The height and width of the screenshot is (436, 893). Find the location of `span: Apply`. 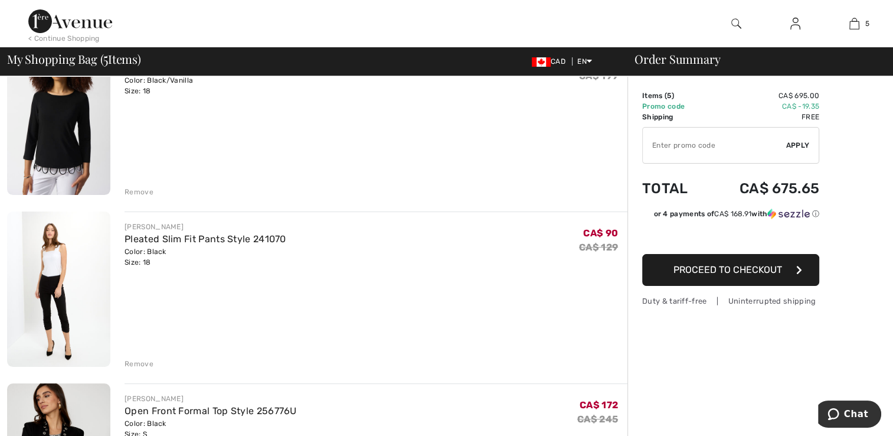

span: Apply is located at coordinates (798, 145).